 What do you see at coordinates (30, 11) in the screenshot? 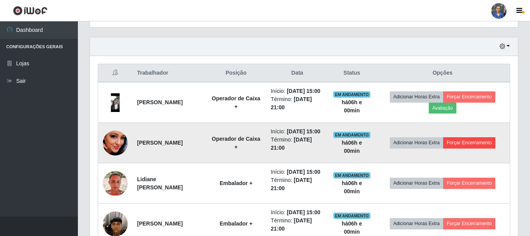
I see `img: CoreUI Logo` at bounding box center [30, 11].